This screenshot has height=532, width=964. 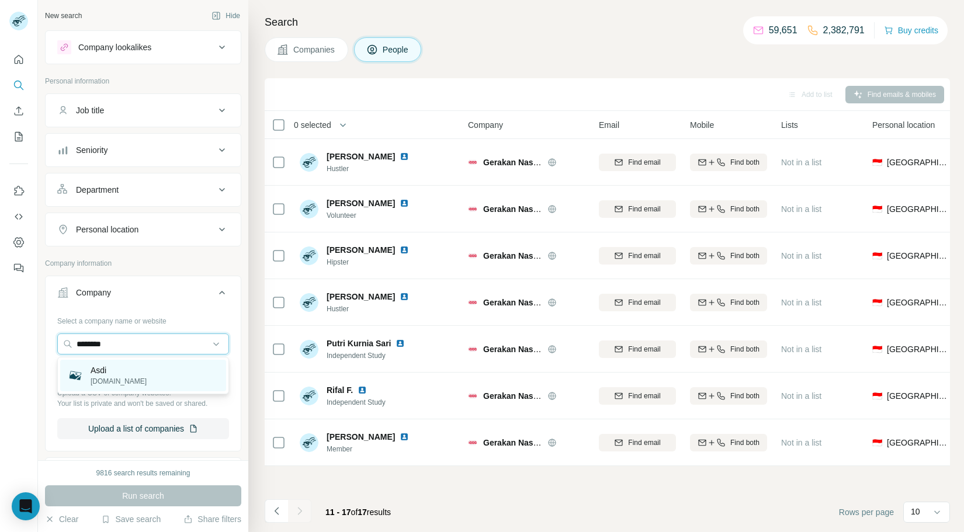 What do you see at coordinates (143, 319) in the screenshot?
I see `div: Select a company name or website` at bounding box center [143, 319].